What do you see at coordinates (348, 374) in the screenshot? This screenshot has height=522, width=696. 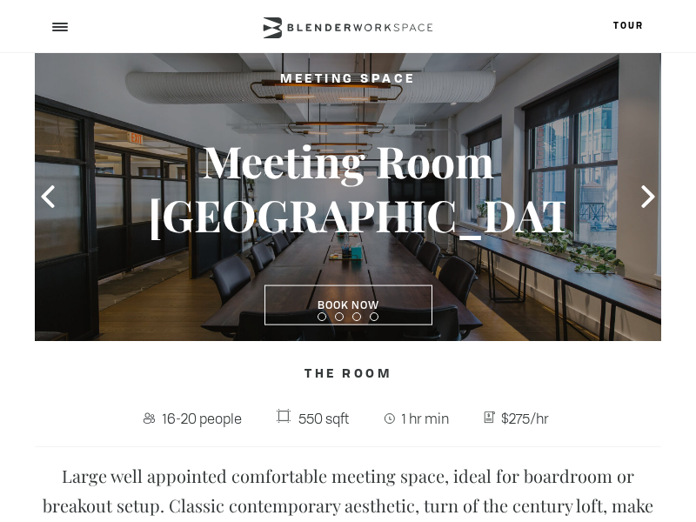 I see `h4: The Room` at bounding box center [348, 374].